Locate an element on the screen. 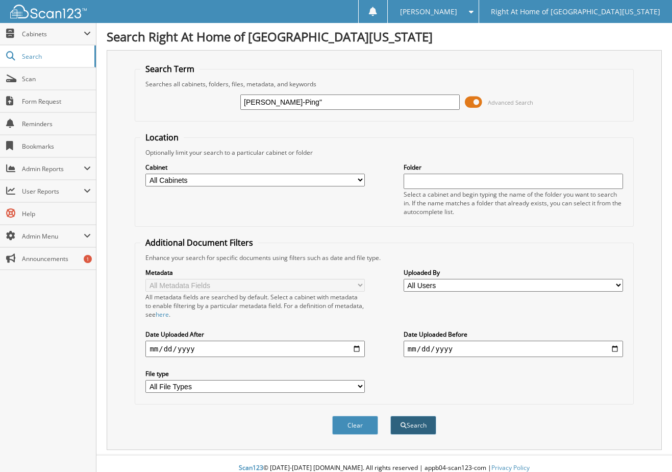 This screenshot has height=472, width=672. span: User Reports is located at coordinates (53, 191).